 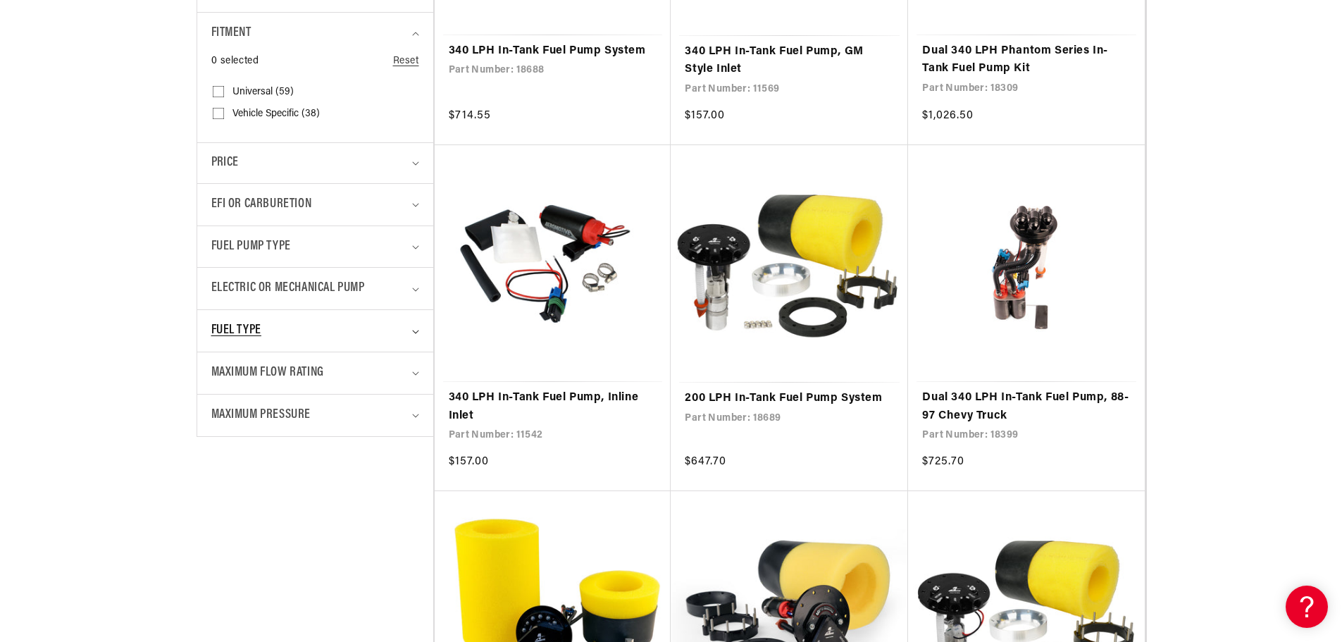 I want to click on summary: Fuel Type (0 selected), so click(x=315, y=330).